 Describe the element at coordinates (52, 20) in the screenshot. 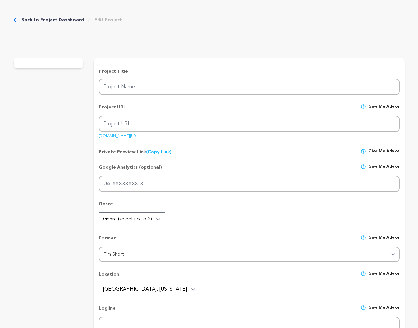

I see `a: Back to Project Dashboard` at that location.